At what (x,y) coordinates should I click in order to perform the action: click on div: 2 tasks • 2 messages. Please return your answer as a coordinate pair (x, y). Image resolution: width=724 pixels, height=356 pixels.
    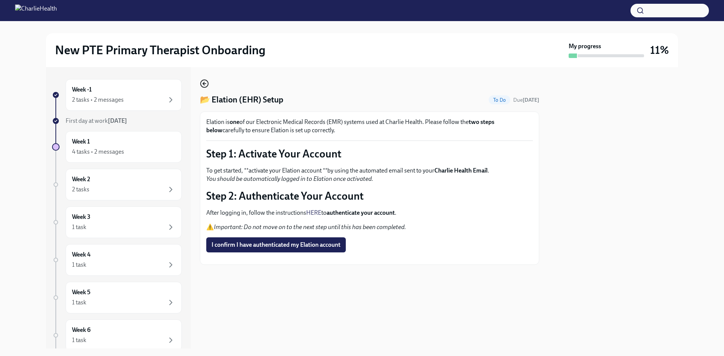
    Looking at the image, I should click on (98, 100).